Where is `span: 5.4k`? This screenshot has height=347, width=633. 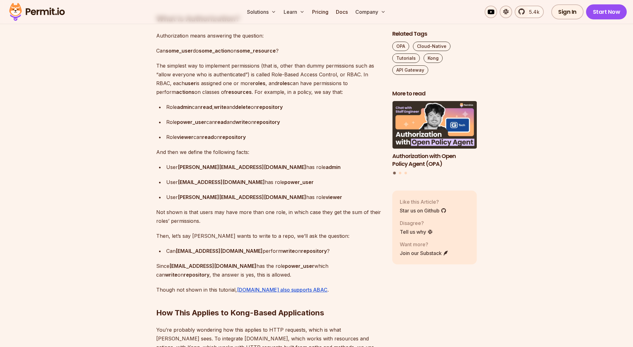
span: 5.4k is located at coordinates (532, 12).